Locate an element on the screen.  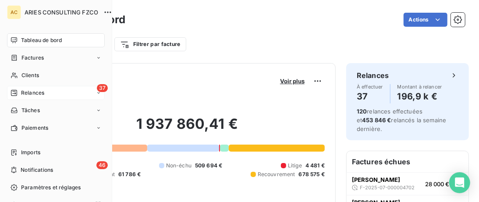
h4: 196,9 k € is located at coordinates (420, 96).